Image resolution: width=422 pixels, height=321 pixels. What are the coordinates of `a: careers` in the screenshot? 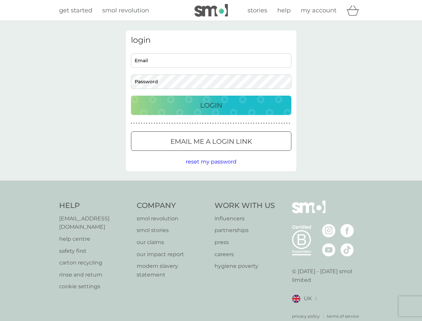 It's located at (245, 254).